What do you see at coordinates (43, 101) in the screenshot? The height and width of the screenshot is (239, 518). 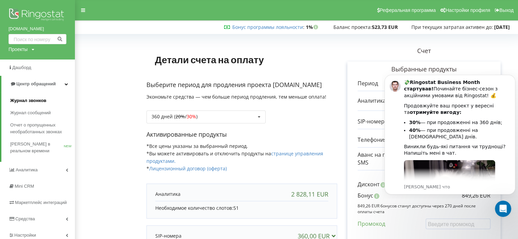 I see `a: Журнал звонков` at bounding box center [43, 101].